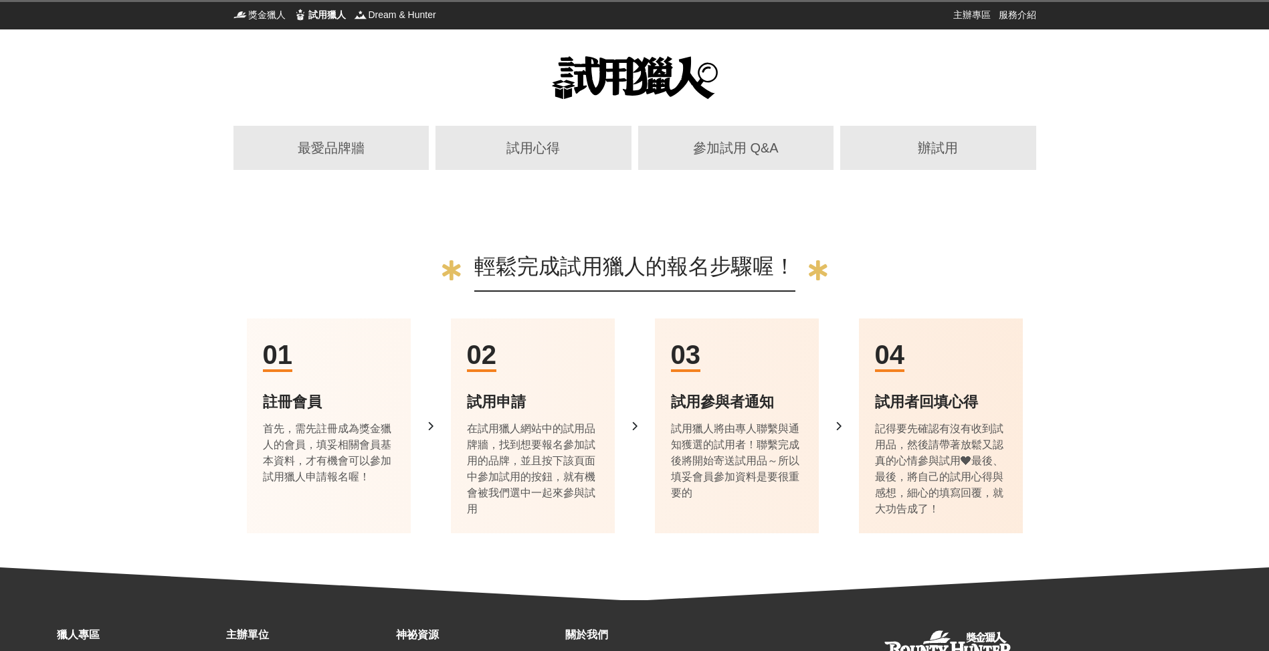  I want to click on span: 04, so click(890, 356).